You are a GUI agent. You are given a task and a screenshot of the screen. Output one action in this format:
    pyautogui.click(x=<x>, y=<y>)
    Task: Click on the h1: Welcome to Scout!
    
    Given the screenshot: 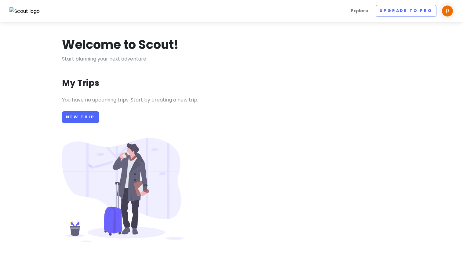 What is the action you would take?
    pyautogui.click(x=120, y=45)
    